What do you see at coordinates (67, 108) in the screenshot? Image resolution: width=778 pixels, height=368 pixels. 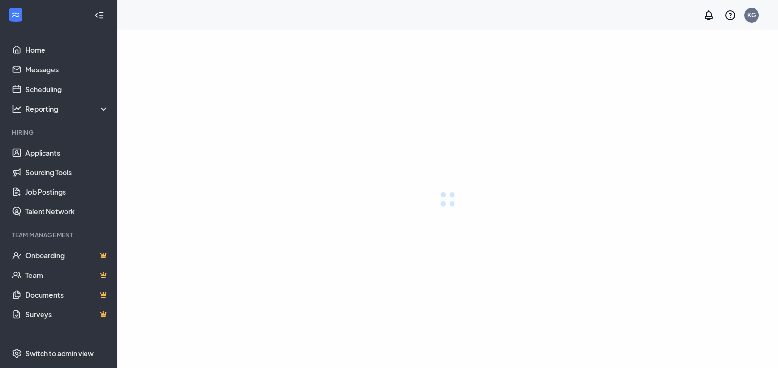 I see `div: Reporting` at bounding box center [67, 108].